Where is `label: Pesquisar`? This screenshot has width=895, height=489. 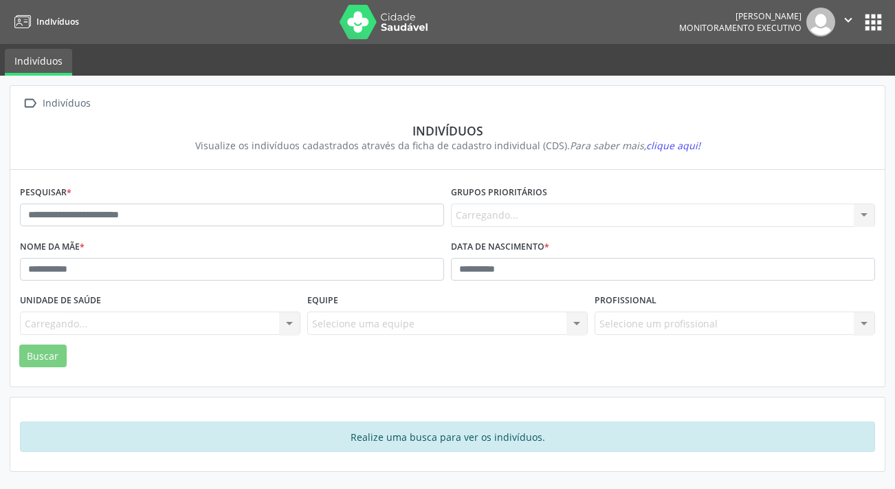
label: Pesquisar is located at coordinates (45, 192).